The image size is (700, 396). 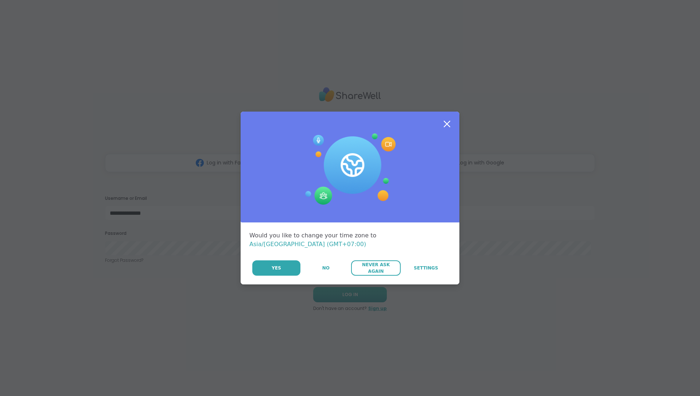 What do you see at coordinates (326, 268) in the screenshot?
I see `span: No` at bounding box center [326, 268].